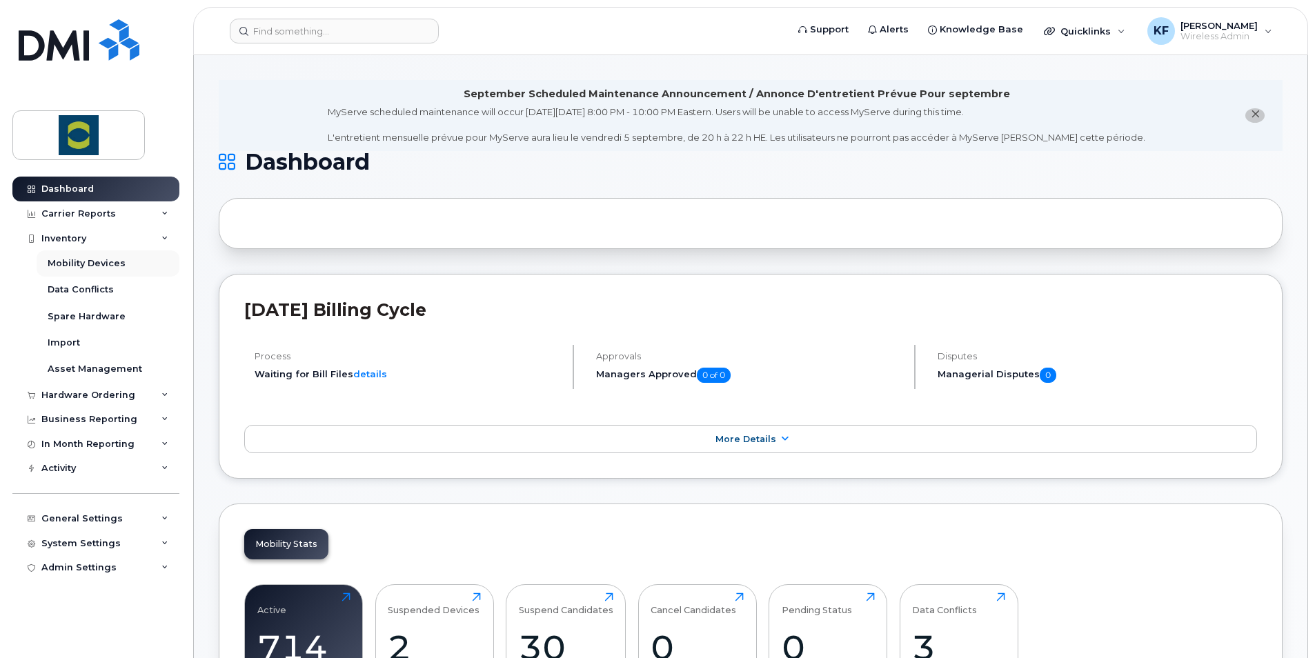 The height and width of the screenshot is (658, 1315). What do you see at coordinates (945, 604) in the screenshot?
I see `div: Data Conflicts` at bounding box center [945, 604].